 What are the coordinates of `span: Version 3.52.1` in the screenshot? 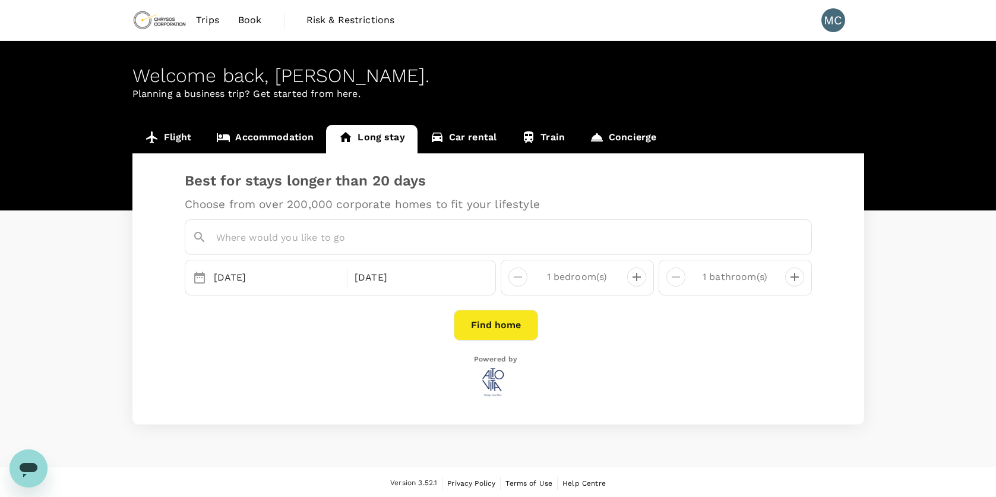 It's located at (413, 483).